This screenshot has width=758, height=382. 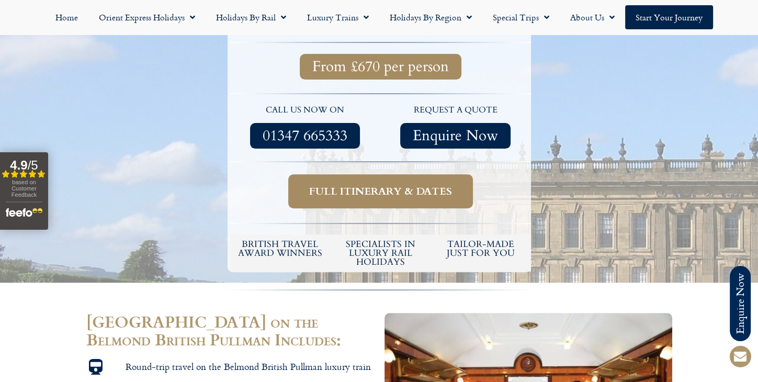 I want to click on span: Enquire Now, so click(x=455, y=135).